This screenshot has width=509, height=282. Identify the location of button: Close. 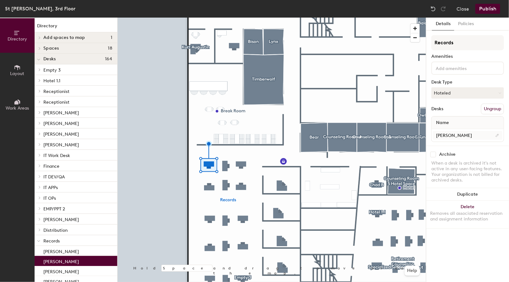
(463, 9).